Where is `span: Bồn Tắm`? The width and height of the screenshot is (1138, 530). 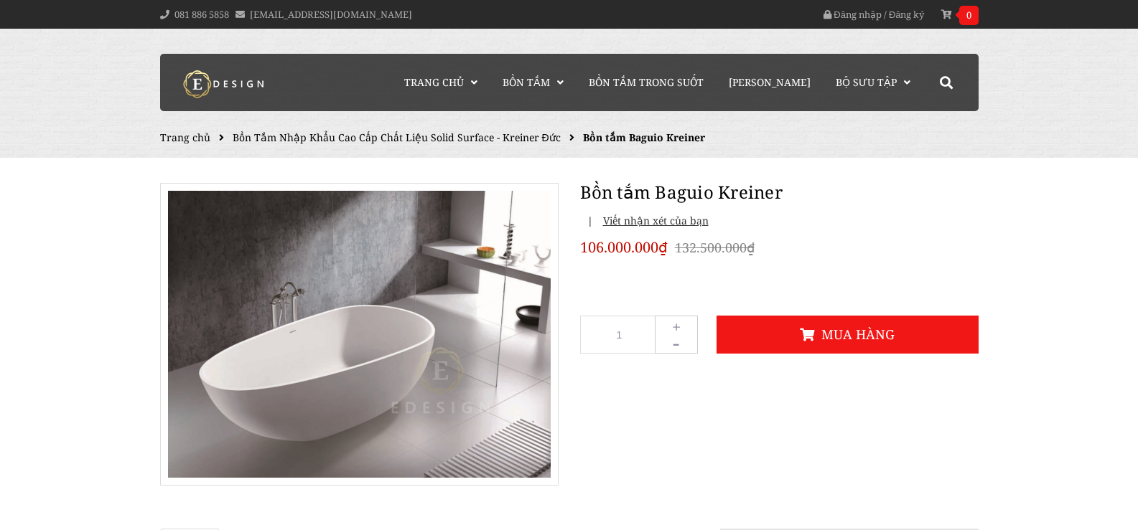
span: Bồn Tắm is located at coordinates (526, 82).